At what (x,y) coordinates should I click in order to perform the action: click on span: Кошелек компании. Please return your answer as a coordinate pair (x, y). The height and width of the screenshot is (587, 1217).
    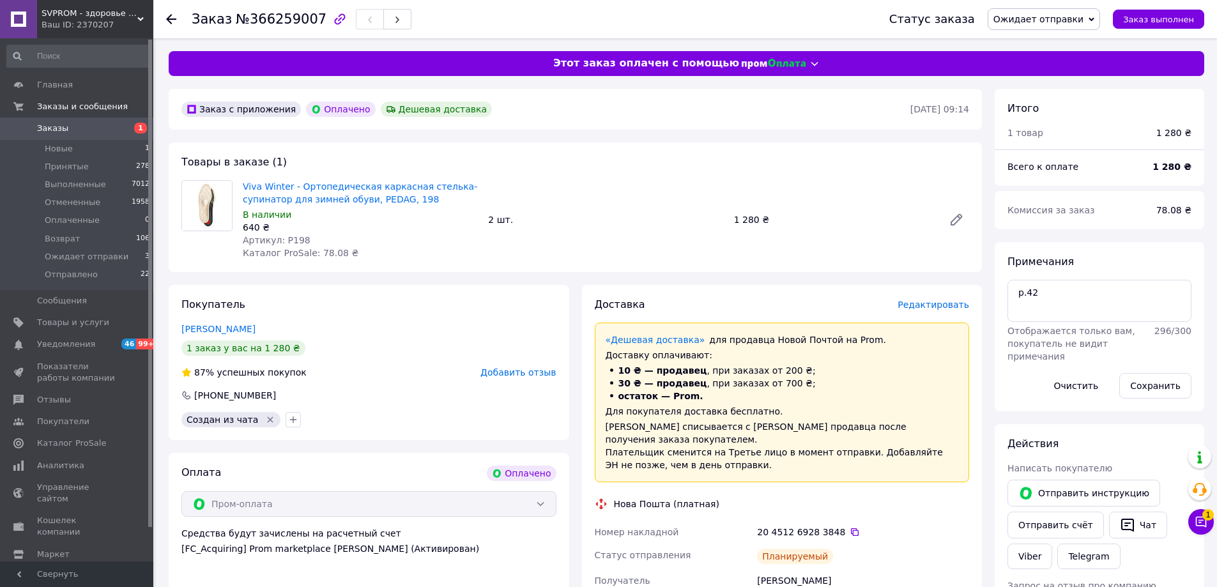
    Looking at the image, I should click on (77, 526).